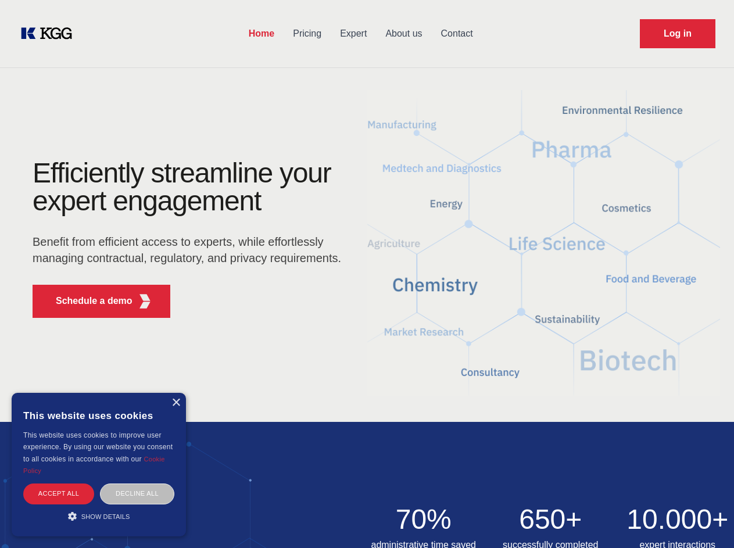 The width and height of the screenshot is (734, 548). What do you see at coordinates (262, 34) in the screenshot?
I see `a: Home` at bounding box center [262, 34].